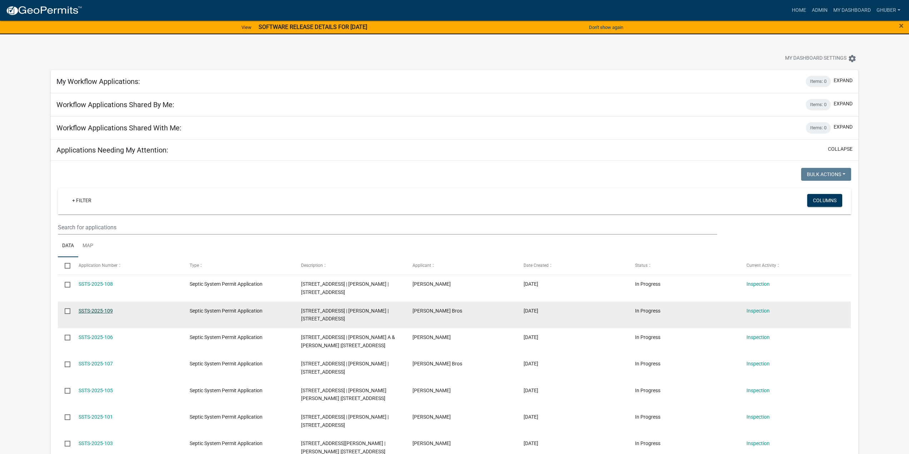 Image resolution: width=909 pixels, height=454 pixels. What do you see at coordinates (851, 10) in the screenshot?
I see `a: My Dashboard` at bounding box center [851, 10].